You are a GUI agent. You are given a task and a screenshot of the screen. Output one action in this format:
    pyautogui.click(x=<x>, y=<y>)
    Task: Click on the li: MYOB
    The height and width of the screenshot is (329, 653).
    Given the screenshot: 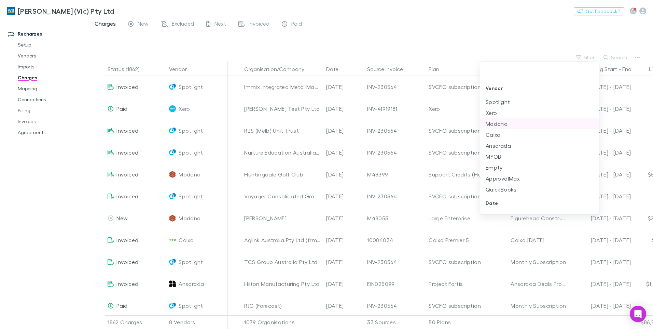 What is the action you would take?
    pyautogui.click(x=540, y=156)
    